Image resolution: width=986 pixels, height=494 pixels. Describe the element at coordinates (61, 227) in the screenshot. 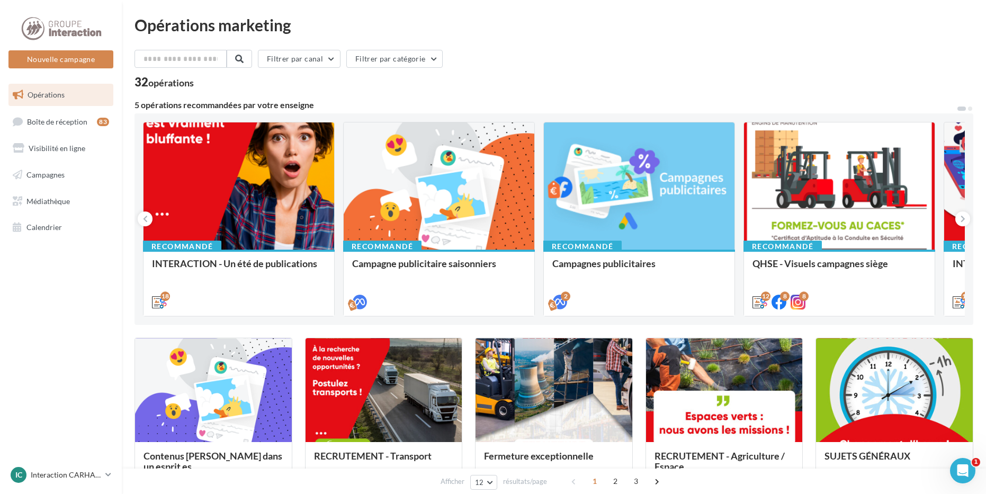

I see `a: Calendrier` at that location.